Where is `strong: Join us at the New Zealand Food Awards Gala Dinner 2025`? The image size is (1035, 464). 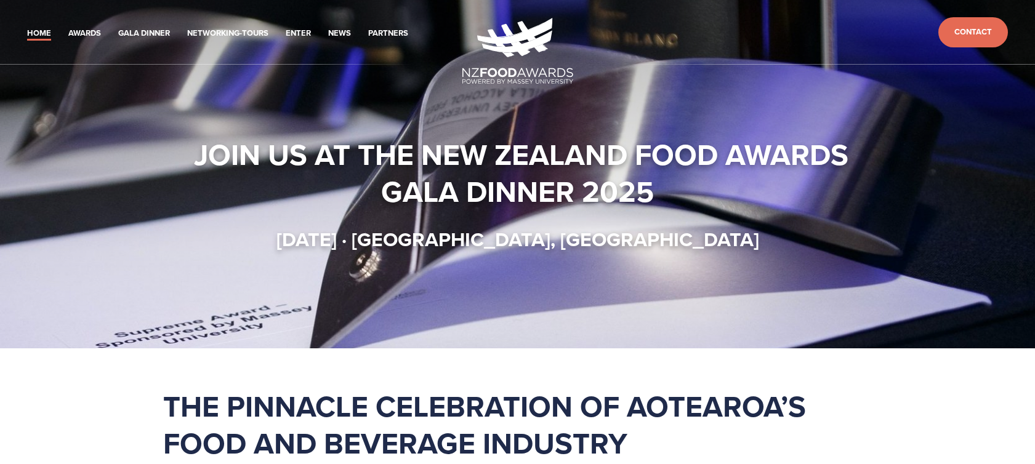 strong: Join us at the New Zealand Food Awards Gala Dinner 2025 is located at coordinates (525, 173).